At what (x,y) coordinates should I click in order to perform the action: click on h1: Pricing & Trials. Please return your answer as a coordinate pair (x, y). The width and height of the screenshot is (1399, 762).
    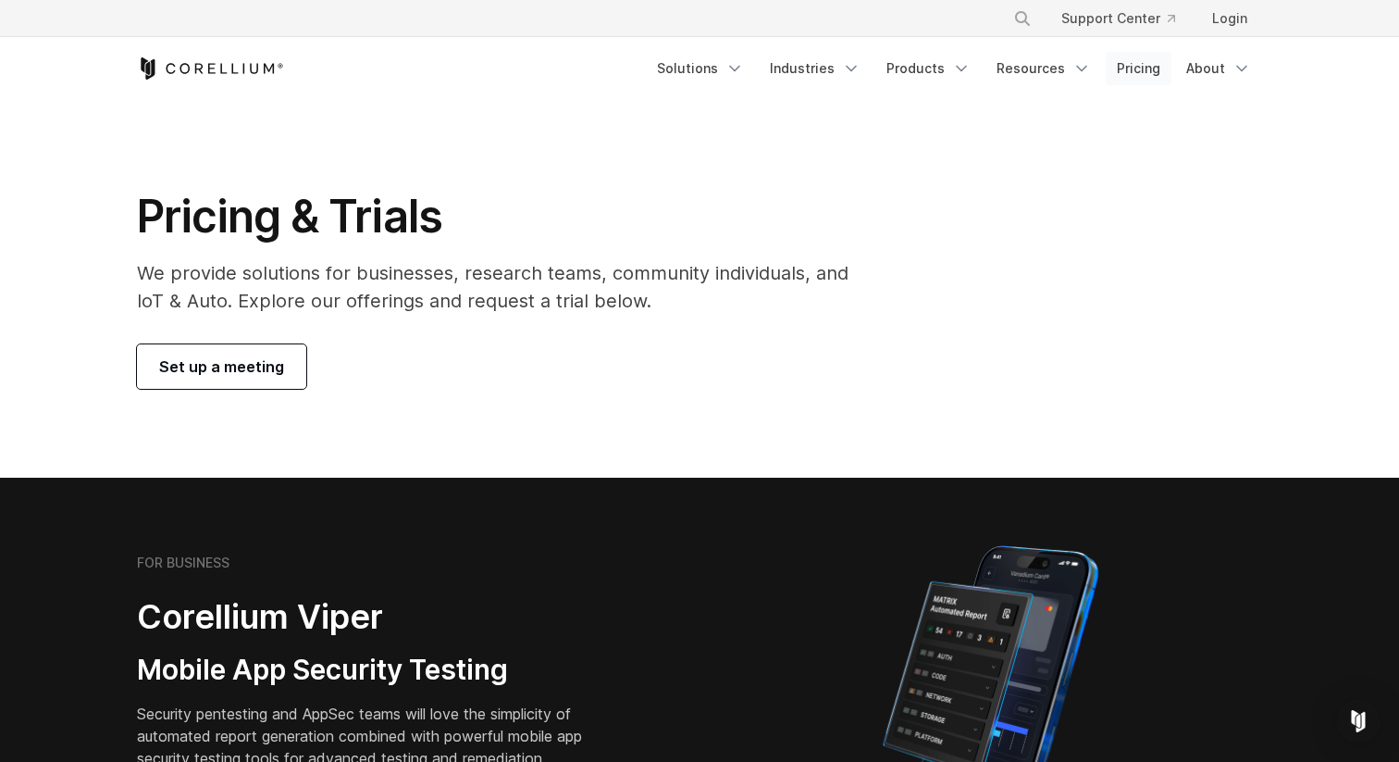
    Looking at the image, I should click on (505, 217).